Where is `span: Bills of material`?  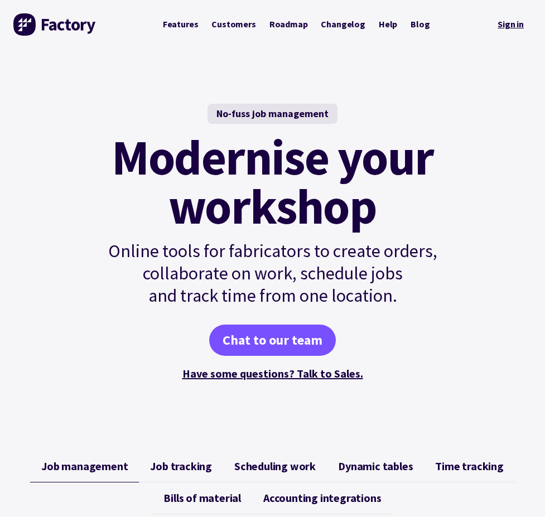
span: Bills of material is located at coordinates (202, 498).